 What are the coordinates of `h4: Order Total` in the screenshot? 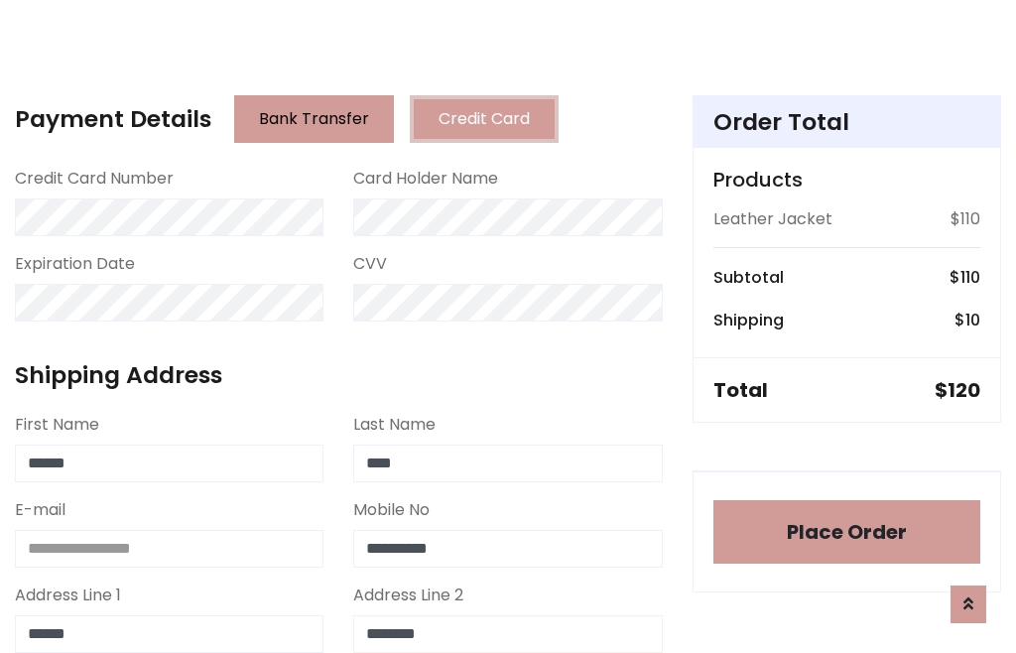 It's located at (846, 122).